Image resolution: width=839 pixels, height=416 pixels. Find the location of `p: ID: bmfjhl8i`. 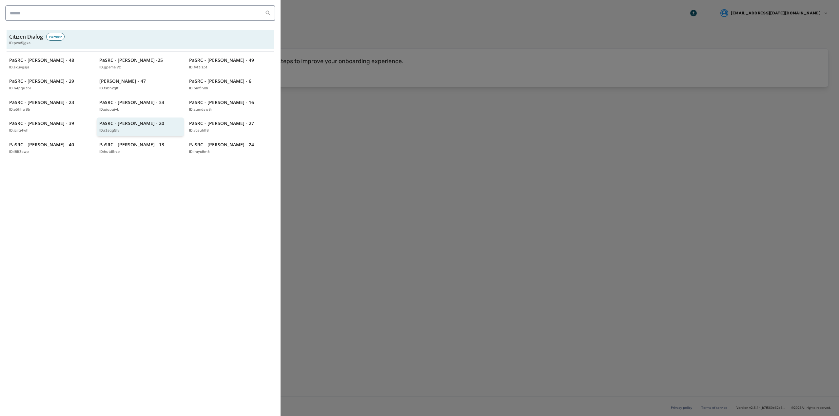

p: ID: bmfjhl8i is located at coordinates (198, 88).